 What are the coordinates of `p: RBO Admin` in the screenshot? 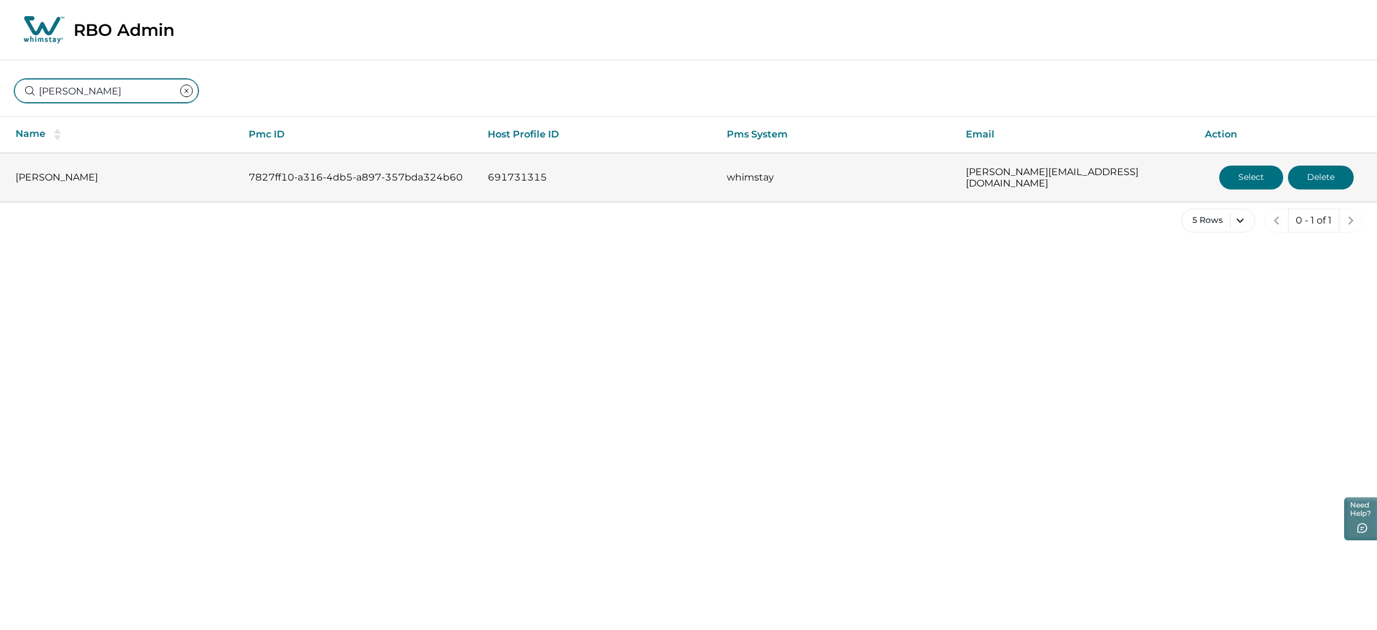 It's located at (124, 30).